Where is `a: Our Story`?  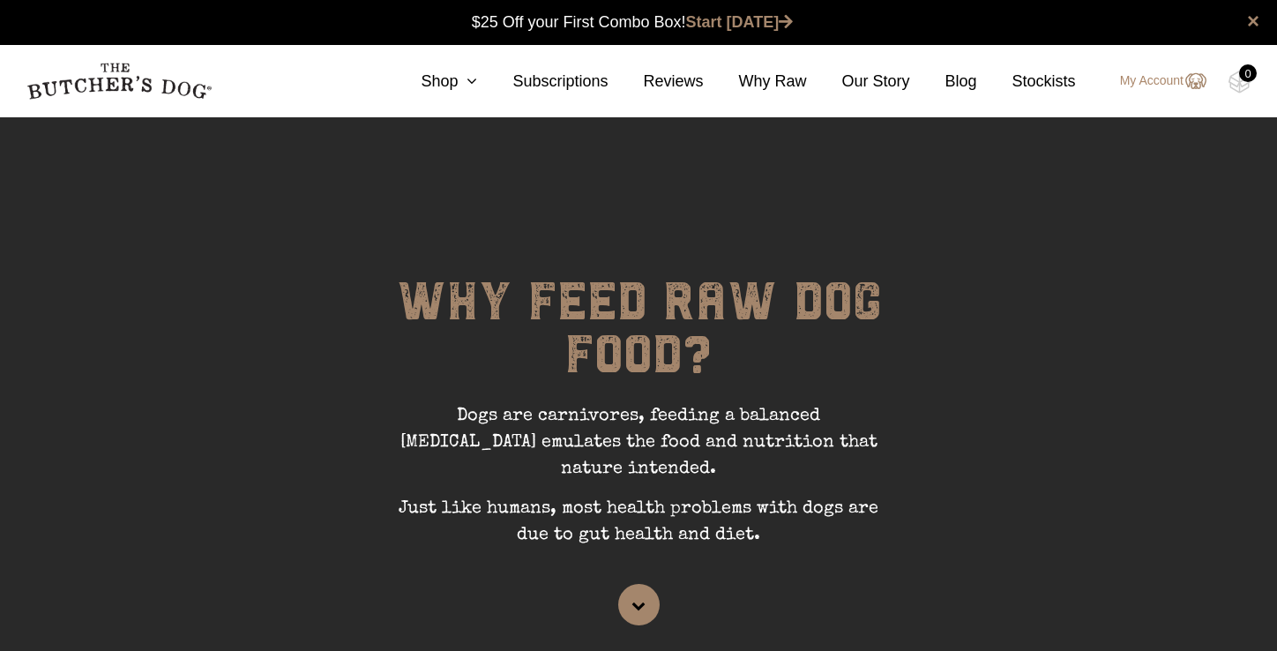 a: Our Story is located at coordinates (858, 81).